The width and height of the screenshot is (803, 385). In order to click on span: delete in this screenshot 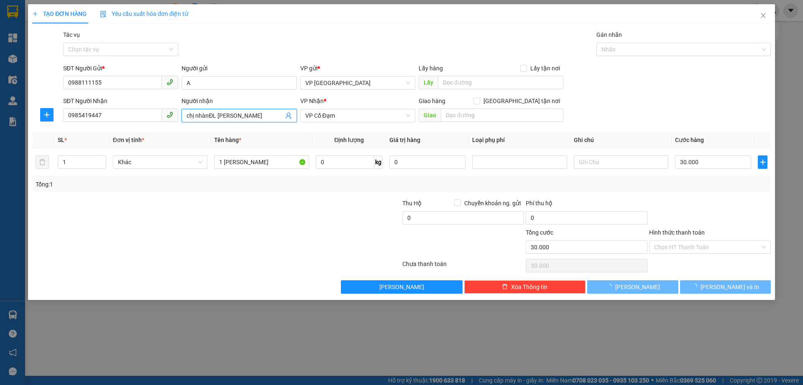, I will do `click(505, 287)`.